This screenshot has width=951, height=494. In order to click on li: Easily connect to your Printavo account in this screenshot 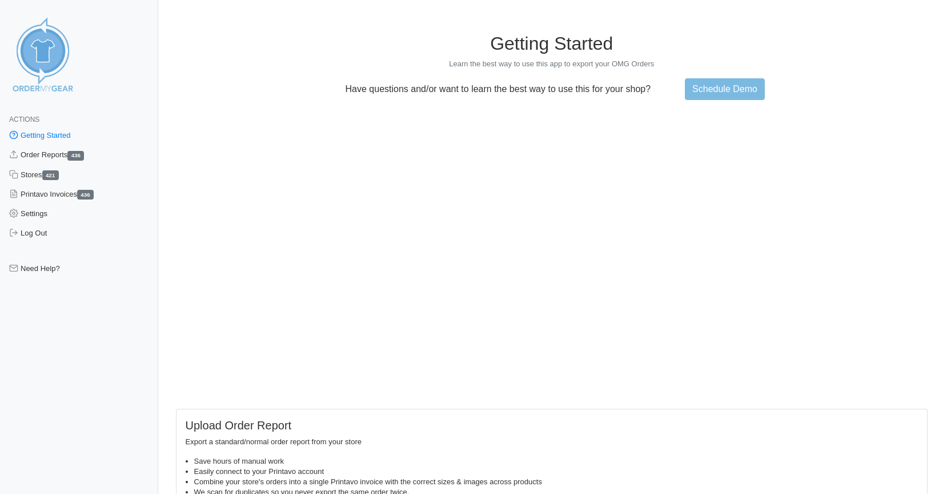, I will do `click(556, 471)`.